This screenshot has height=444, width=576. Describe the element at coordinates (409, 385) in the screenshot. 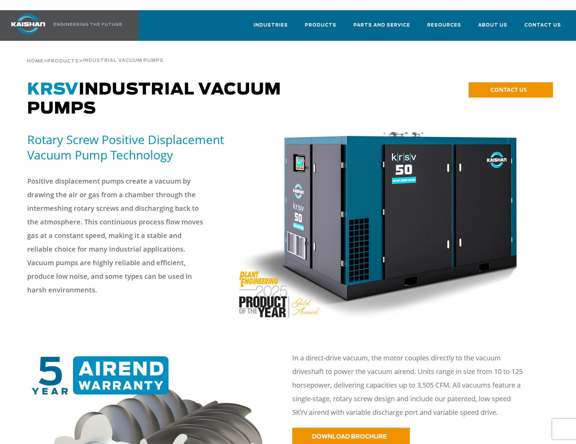

I see `p: In a direct-drive vacuum, the motor couples directly to the vacuum driveshaft to power the vacuum...` at that location.